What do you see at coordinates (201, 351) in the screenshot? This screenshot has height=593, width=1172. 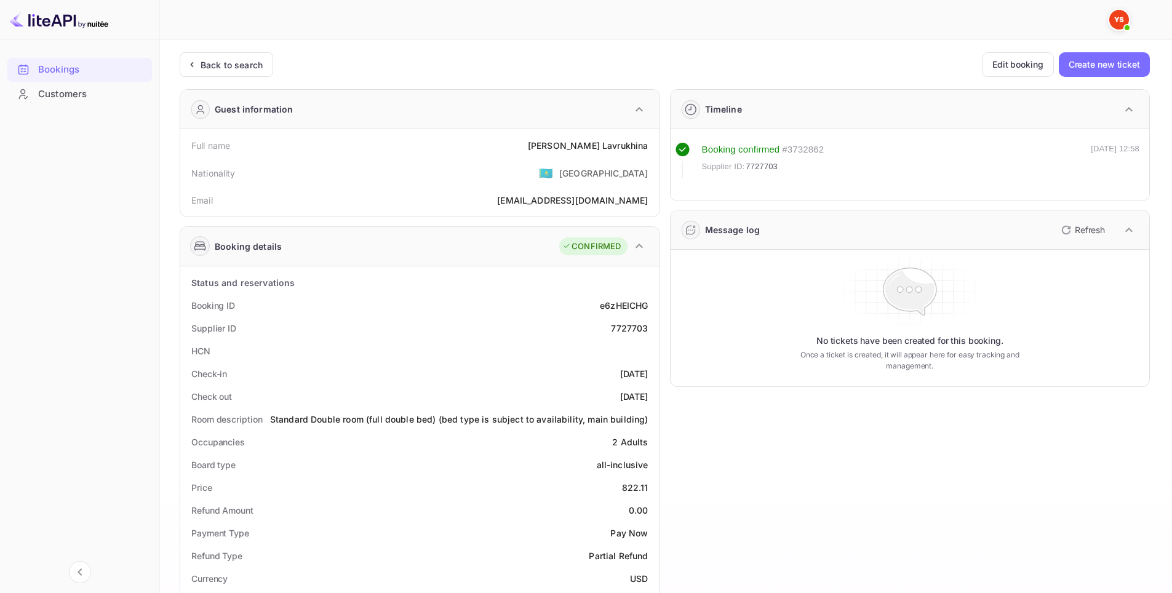 I see `div: HCN` at bounding box center [201, 351].